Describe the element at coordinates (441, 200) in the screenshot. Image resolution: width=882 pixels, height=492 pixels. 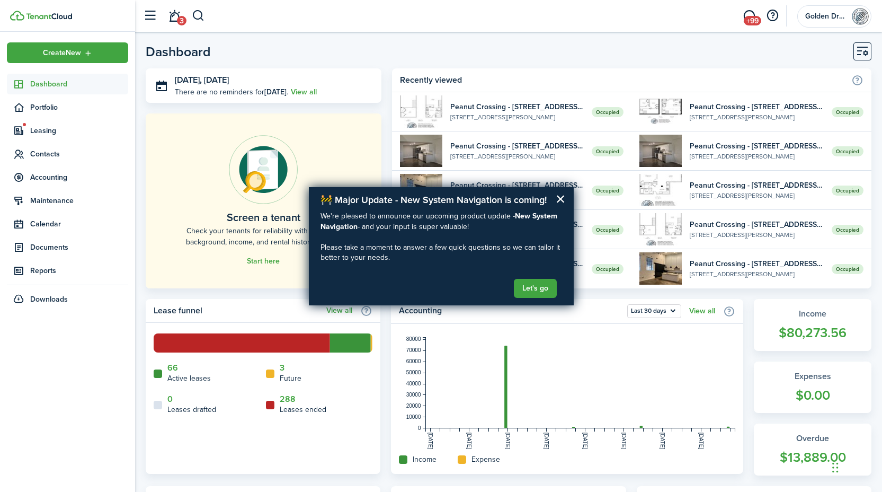
I see `h2: 🚧 Major Update - New System Navigation is coming!` at that location.